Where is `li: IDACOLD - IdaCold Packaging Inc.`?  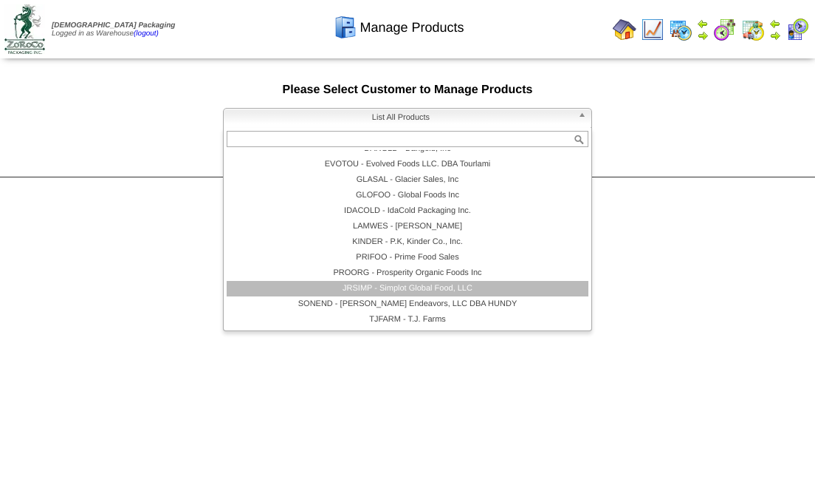
li: IDACOLD - IdaCold Packaging Inc. is located at coordinates (408, 211).